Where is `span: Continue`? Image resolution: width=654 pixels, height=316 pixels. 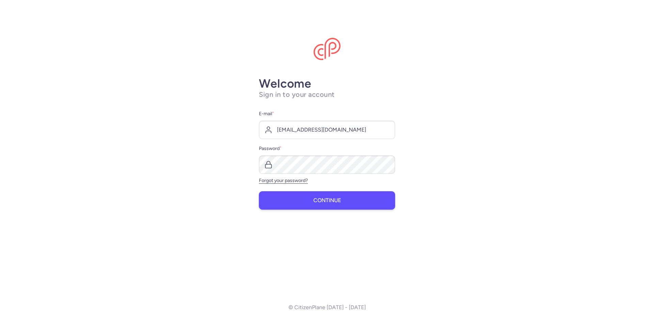 span: Continue is located at coordinates (327, 200).